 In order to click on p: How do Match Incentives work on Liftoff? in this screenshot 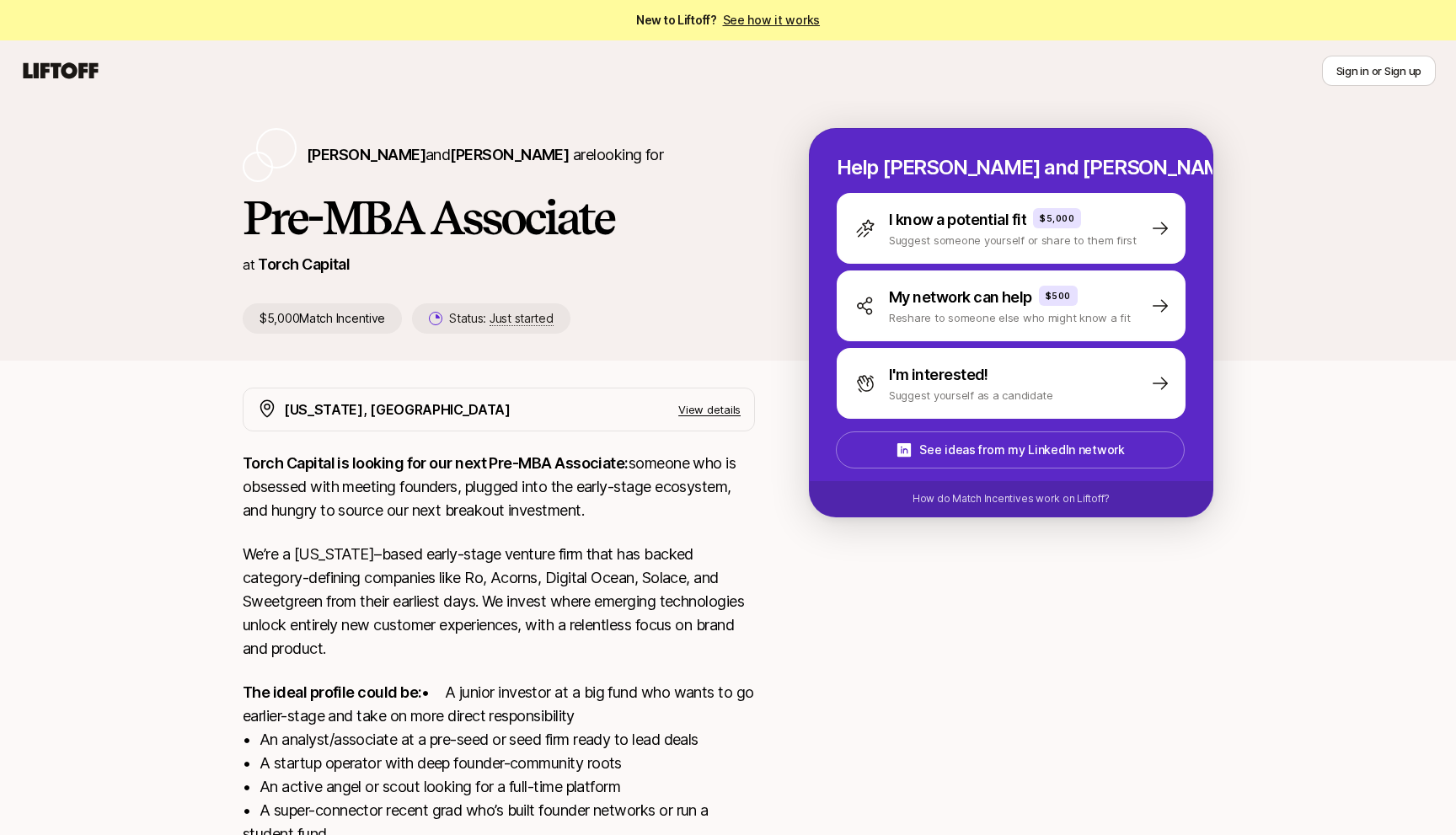, I will do `click(1011, 499)`.